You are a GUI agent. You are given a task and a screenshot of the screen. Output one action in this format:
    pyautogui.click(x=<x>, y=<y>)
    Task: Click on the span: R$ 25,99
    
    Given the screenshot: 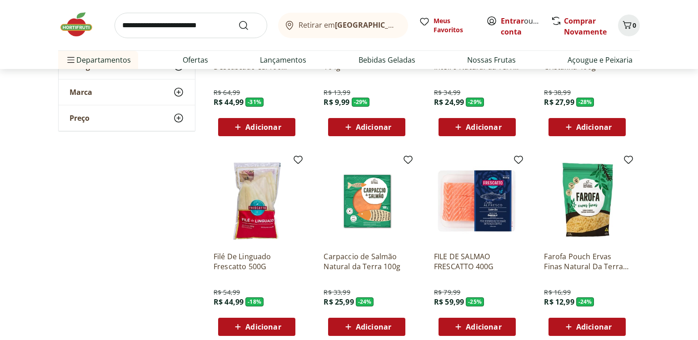 What is the action you would take?
    pyautogui.click(x=339, y=302)
    